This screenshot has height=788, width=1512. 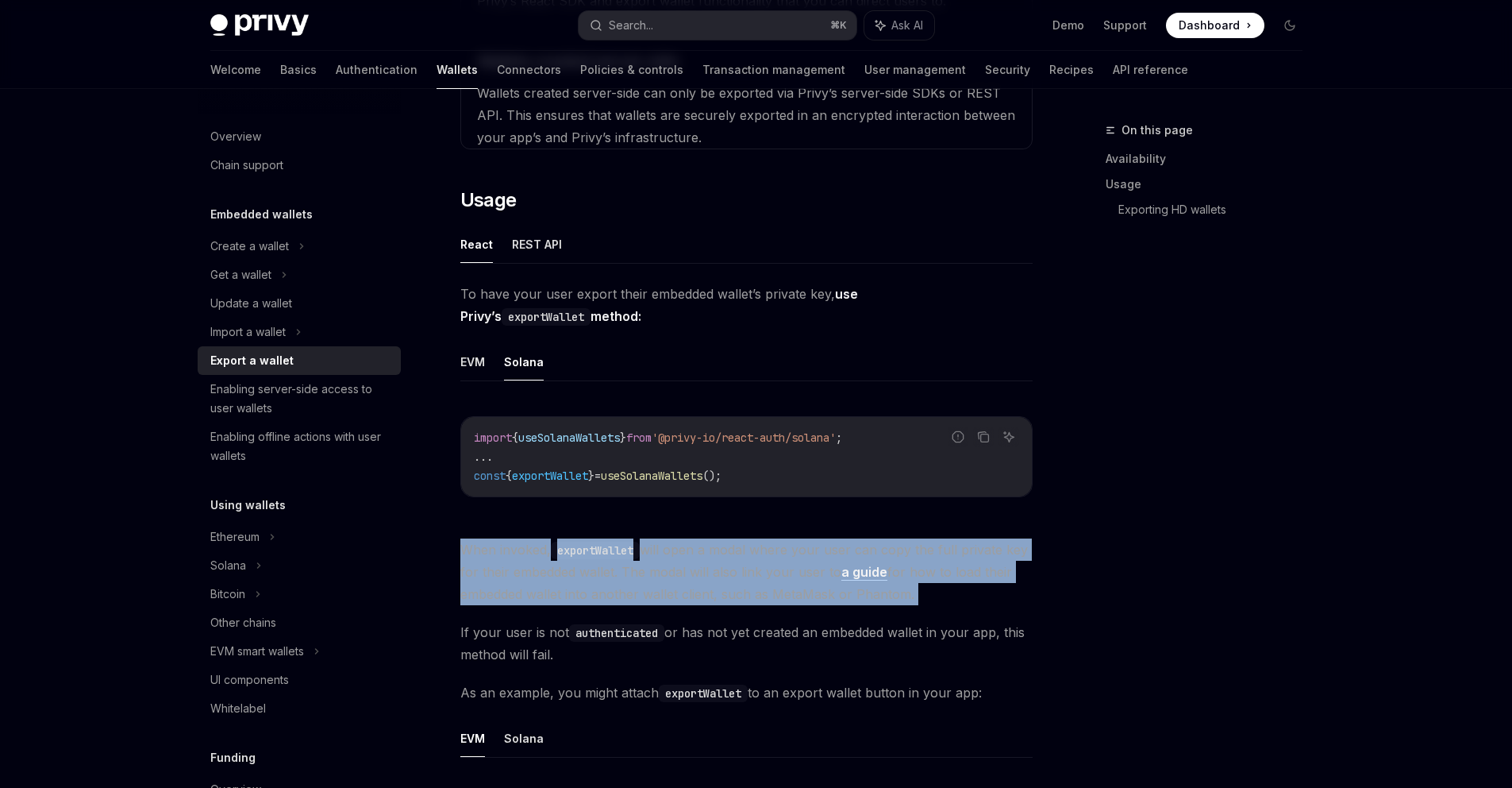 I want to click on a: Policies & controls, so click(x=632, y=70).